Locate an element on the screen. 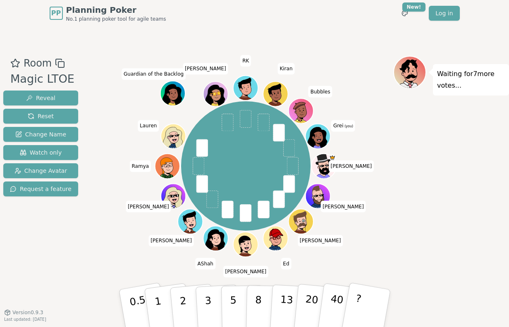  span: PP is located at coordinates (56, 13).